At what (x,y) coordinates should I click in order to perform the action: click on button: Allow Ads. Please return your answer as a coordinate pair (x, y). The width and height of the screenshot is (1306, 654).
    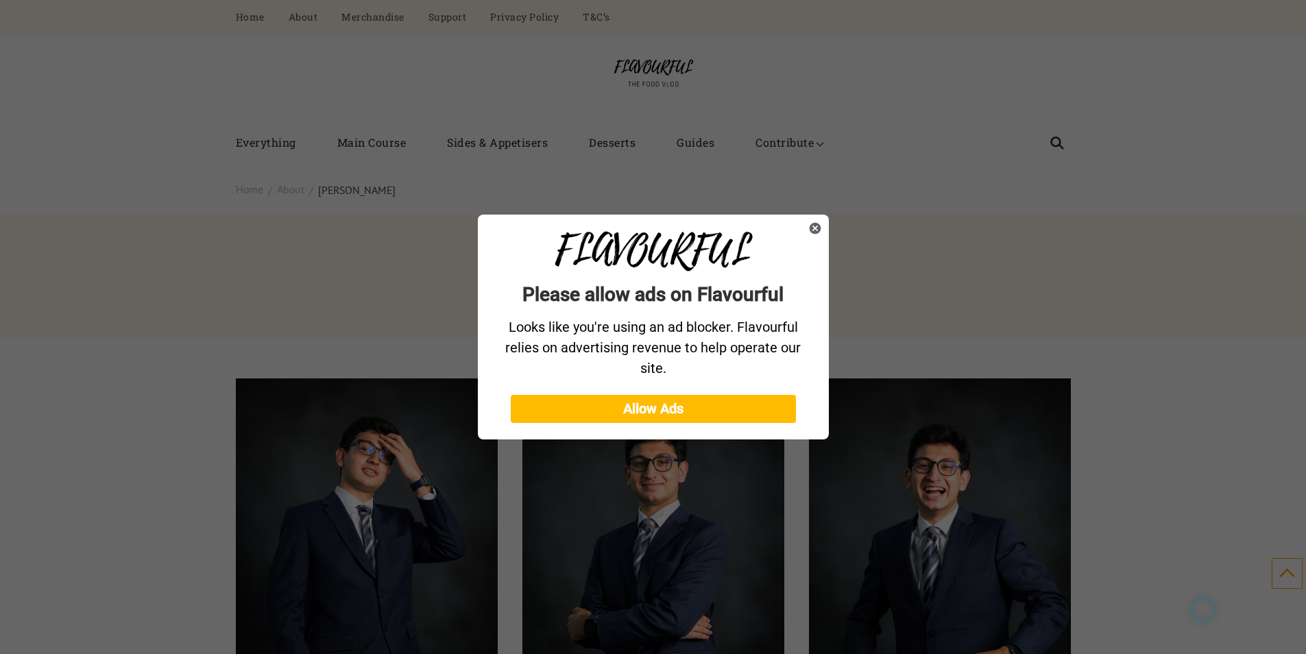
    Looking at the image, I should click on (653, 409).